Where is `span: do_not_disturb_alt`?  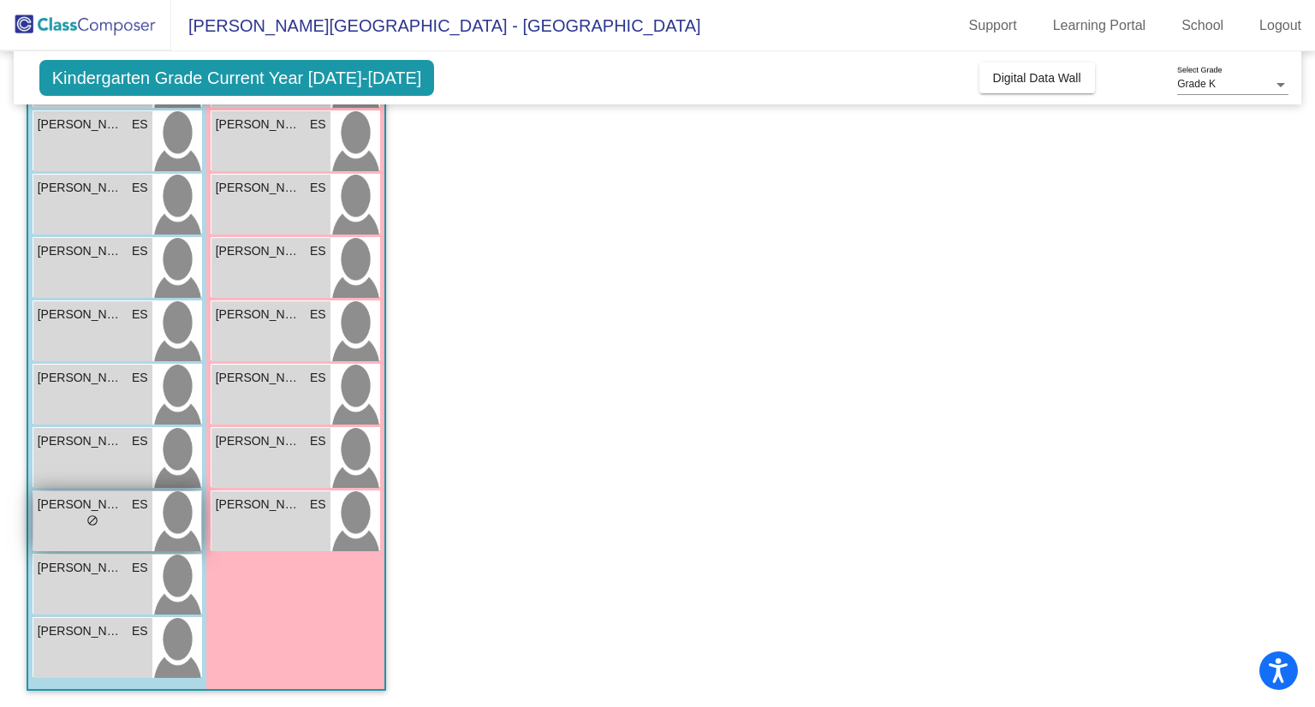 span: do_not_disturb_alt is located at coordinates (92, 520).